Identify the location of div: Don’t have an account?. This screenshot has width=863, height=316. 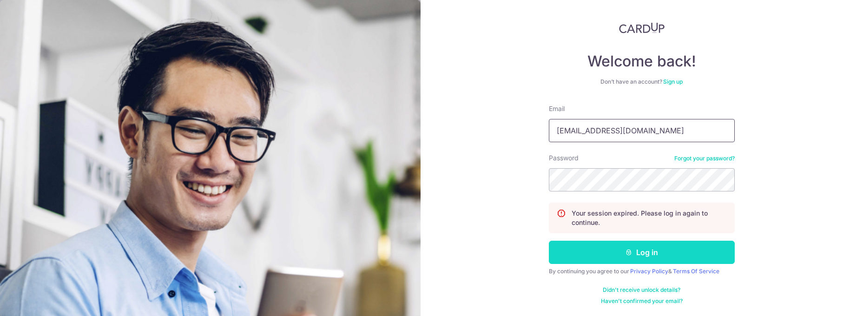
(642, 82).